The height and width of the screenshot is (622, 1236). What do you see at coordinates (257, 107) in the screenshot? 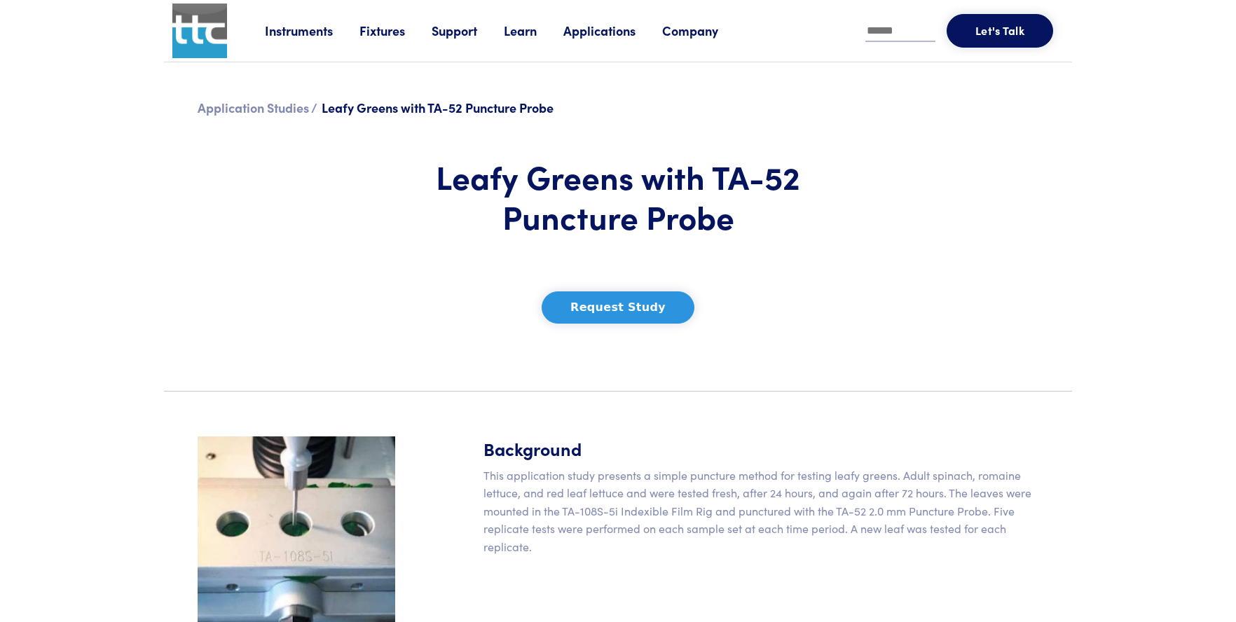
I see `a: Application Studies /` at bounding box center [257, 107].